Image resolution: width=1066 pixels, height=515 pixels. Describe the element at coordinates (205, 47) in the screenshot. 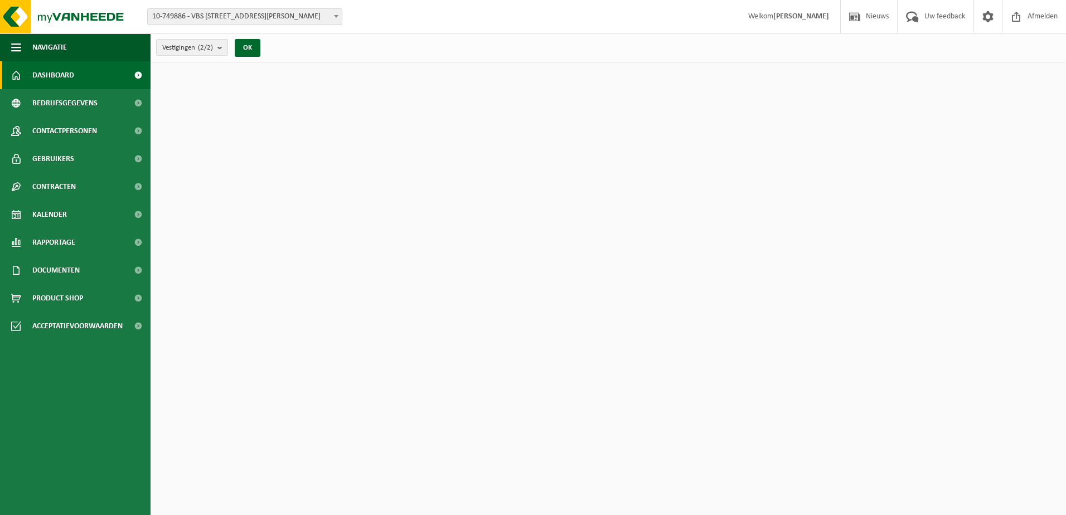

I see `count: (2/2)` at that location.